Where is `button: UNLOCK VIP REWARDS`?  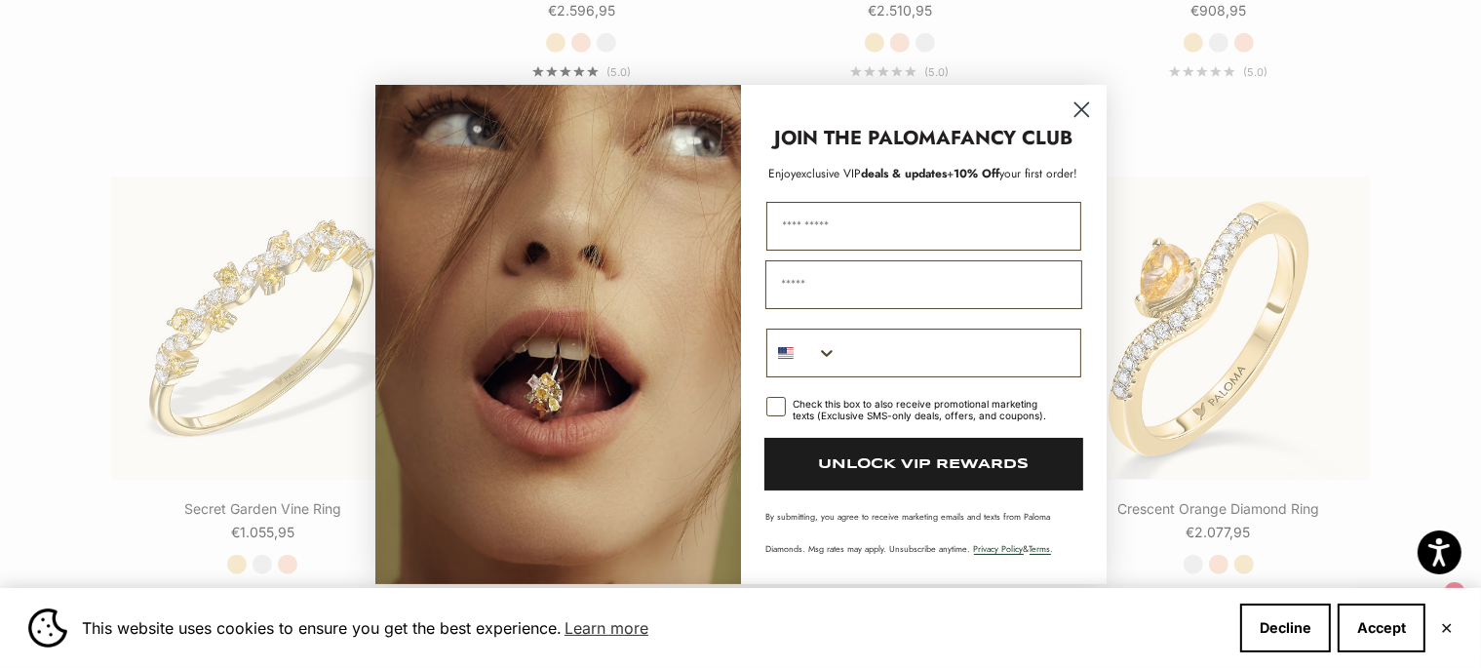 button: UNLOCK VIP REWARDS is located at coordinates (923, 464).